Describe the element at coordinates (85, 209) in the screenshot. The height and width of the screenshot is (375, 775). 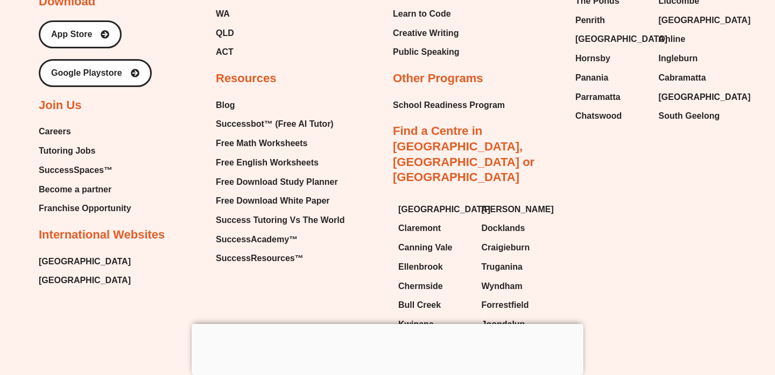
I see `a: Franchise Opportunity` at that location.